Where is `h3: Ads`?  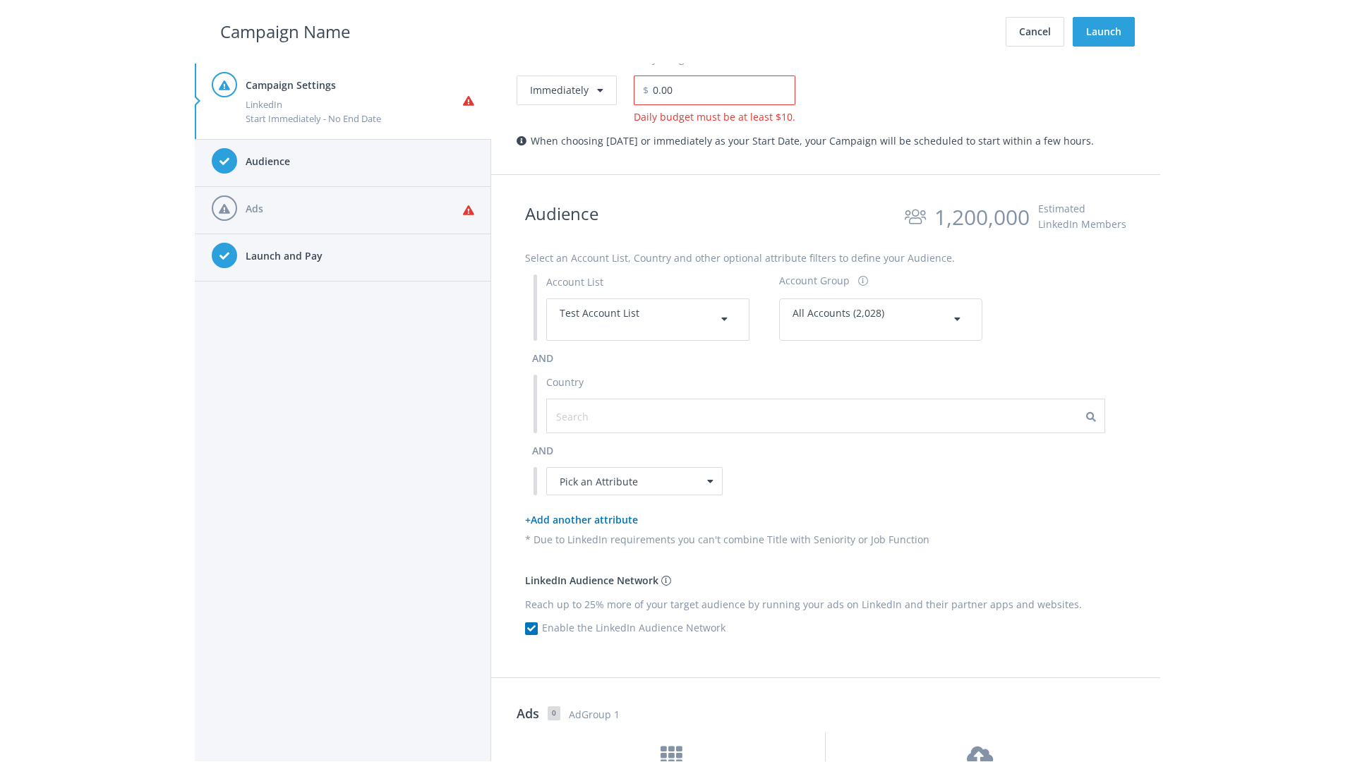 h3: Ads is located at coordinates (528, 714).